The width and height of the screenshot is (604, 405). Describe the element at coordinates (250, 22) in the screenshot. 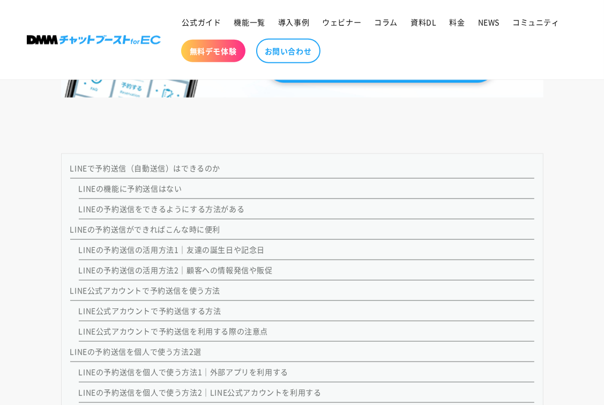

I see `span: 機能一覧` at that location.